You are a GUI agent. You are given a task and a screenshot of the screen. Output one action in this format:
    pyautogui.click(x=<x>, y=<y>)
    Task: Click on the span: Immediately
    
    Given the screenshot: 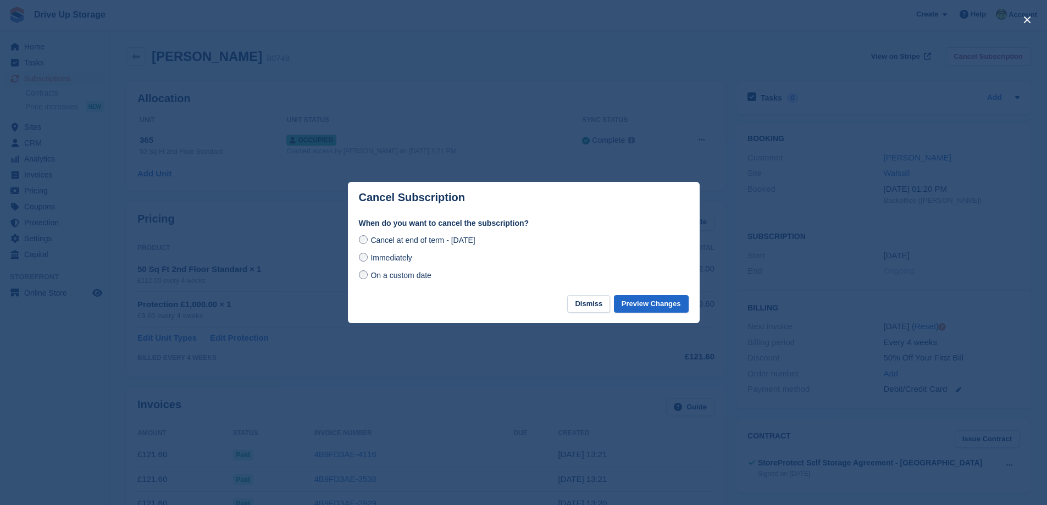 What is the action you would take?
    pyautogui.click(x=391, y=258)
    